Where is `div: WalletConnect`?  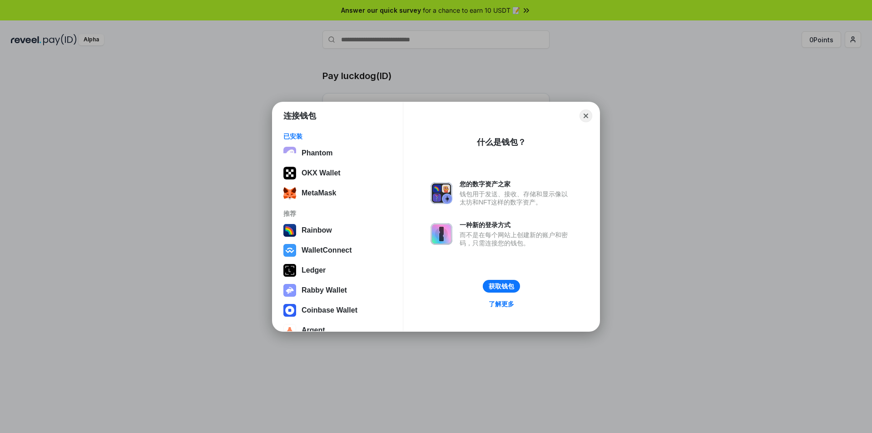 div: WalletConnect is located at coordinates (327, 250).